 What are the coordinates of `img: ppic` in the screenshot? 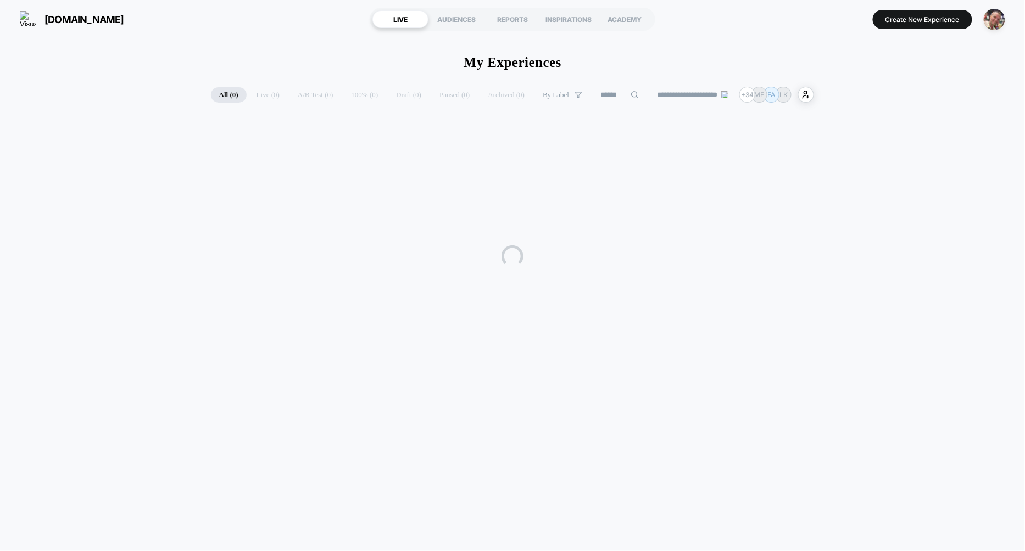 It's located at (994, 19).